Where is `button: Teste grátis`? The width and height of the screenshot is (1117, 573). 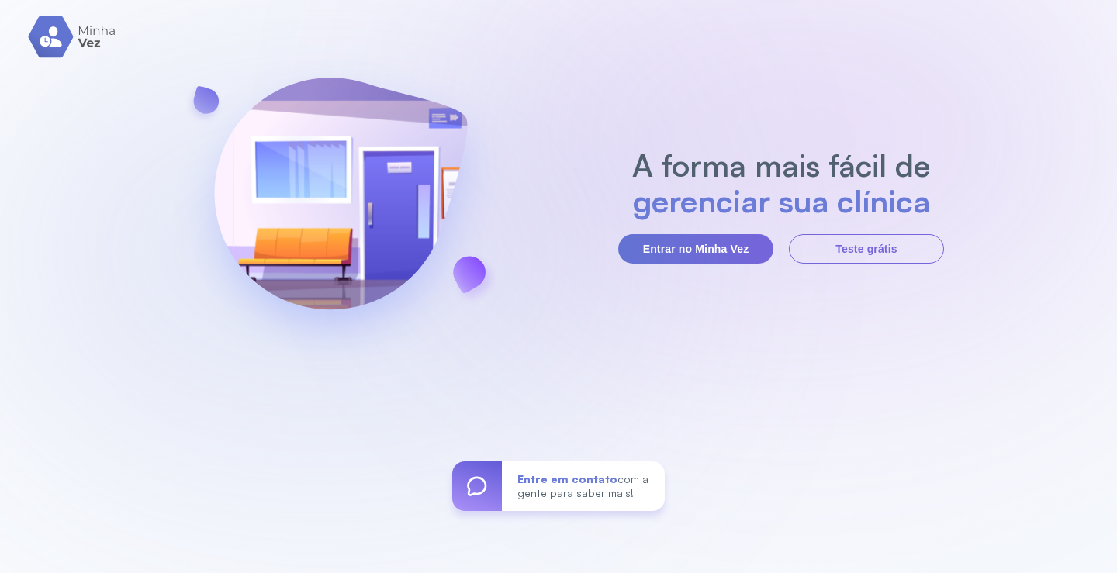
button: Teste grátis is located at coordinates (866, 249).